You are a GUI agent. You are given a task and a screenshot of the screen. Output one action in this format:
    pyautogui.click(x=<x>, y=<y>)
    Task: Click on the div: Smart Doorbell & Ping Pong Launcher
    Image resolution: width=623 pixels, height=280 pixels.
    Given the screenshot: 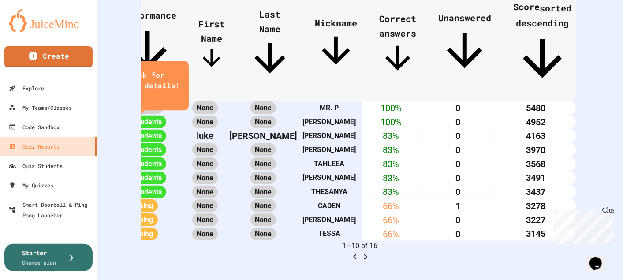 What is the action you would take?
    pyautogui.click(x=51, y=210)
    